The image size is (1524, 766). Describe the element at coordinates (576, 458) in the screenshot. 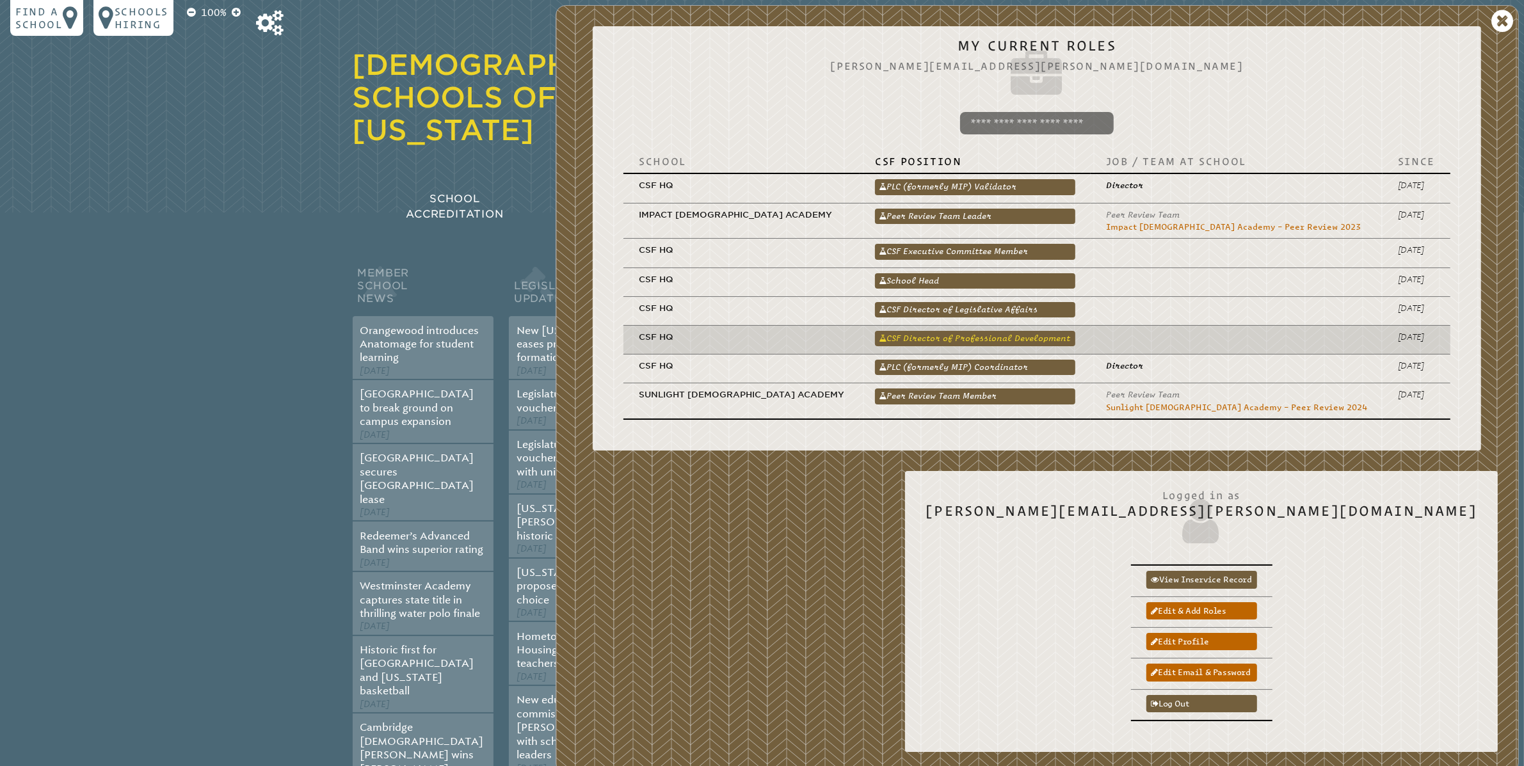

I see `a: Legislature approves voucher bill for students with unique abilities` at that location.